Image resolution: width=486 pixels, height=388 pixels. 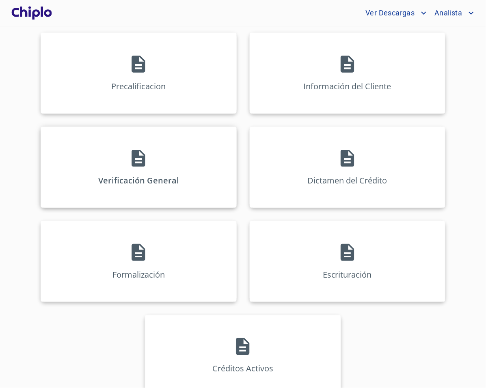 I want to click on p: Información del Cliente, so click(x=348, y=86).